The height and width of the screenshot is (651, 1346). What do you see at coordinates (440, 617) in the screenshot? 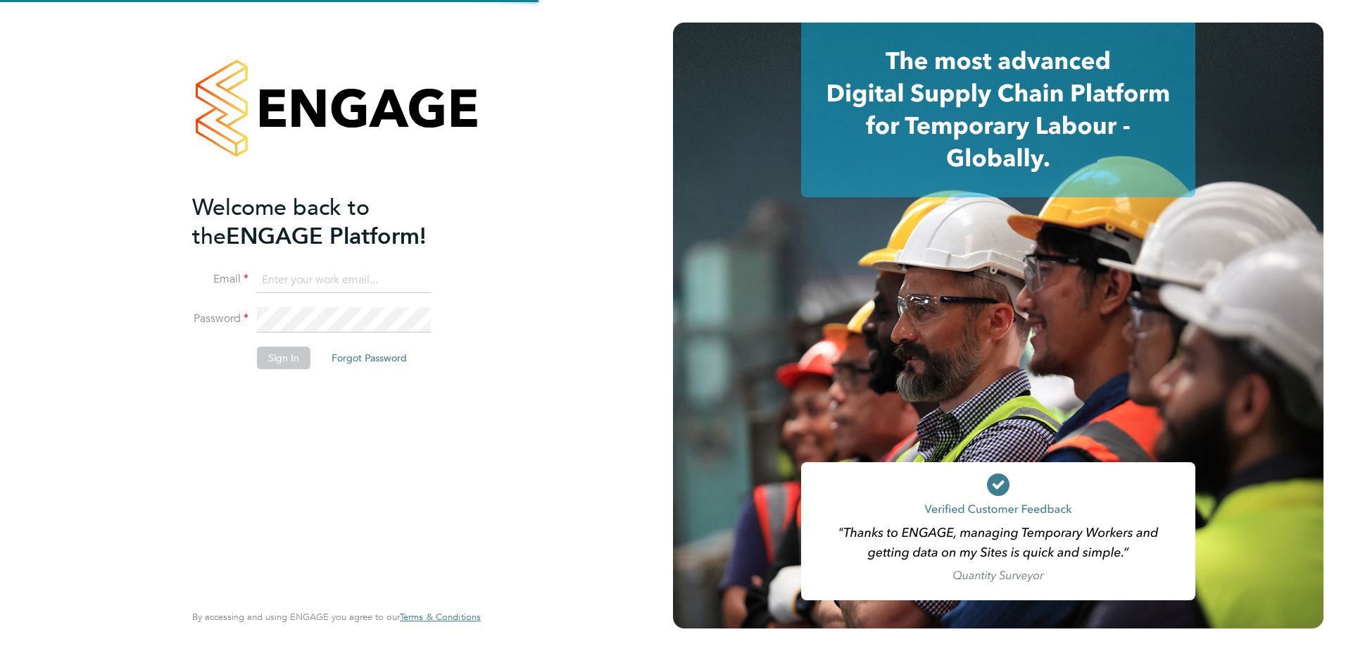
I see `a: Terms & Conditions` at bounding box center [440, 617].